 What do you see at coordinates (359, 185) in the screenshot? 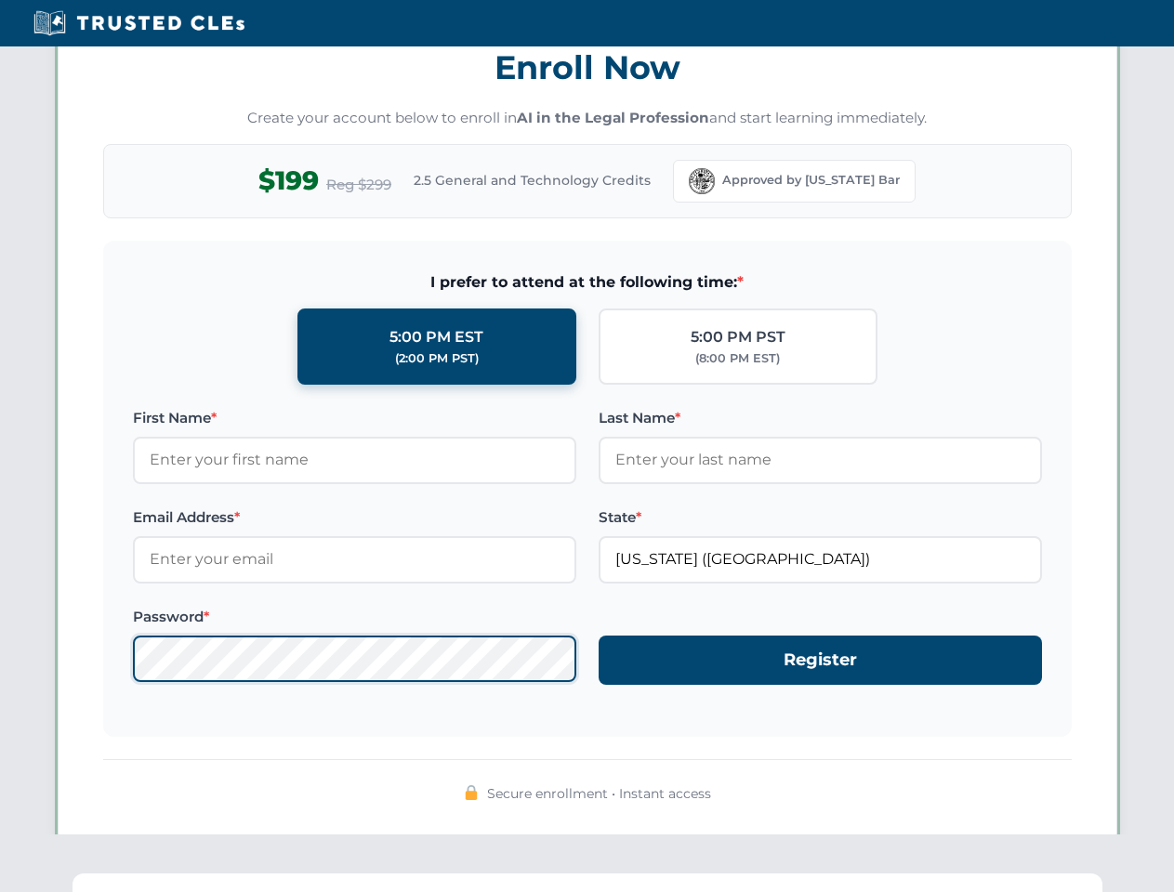
I see `span: Reg $299` at bounding box center [359, 185].